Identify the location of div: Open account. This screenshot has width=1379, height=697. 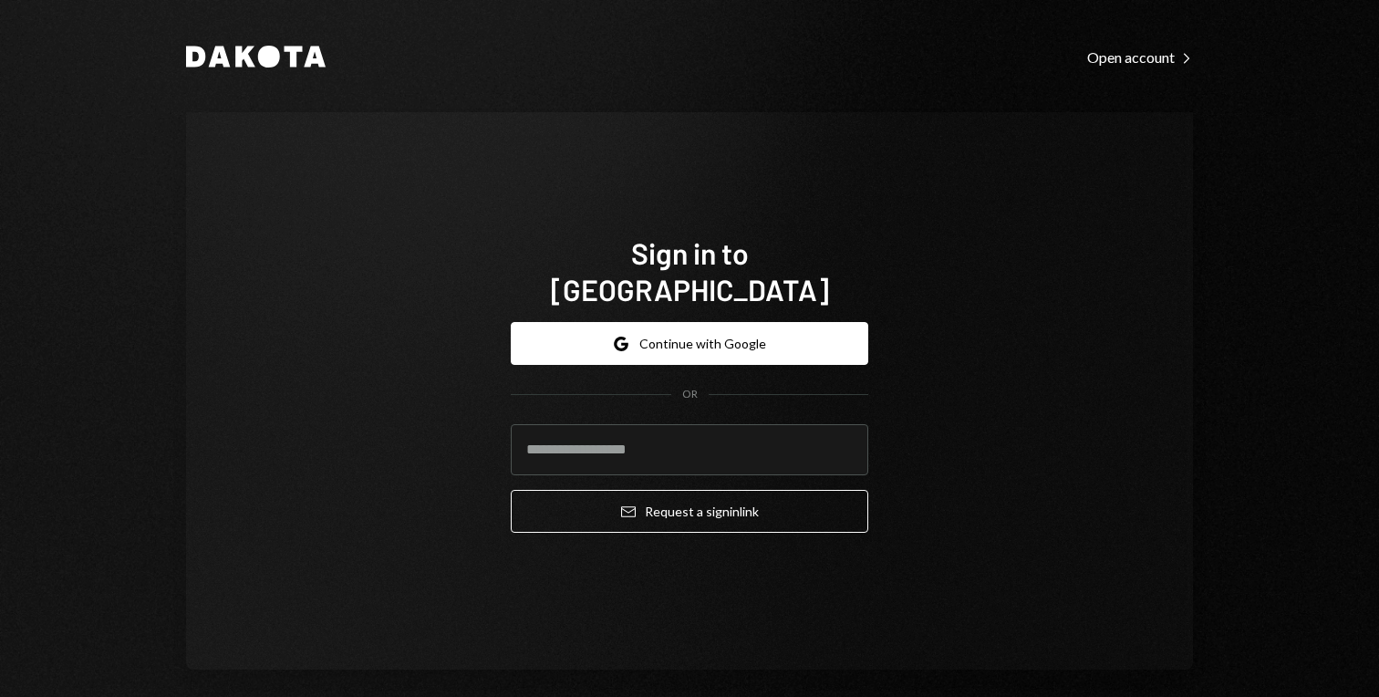
(1140, 57).